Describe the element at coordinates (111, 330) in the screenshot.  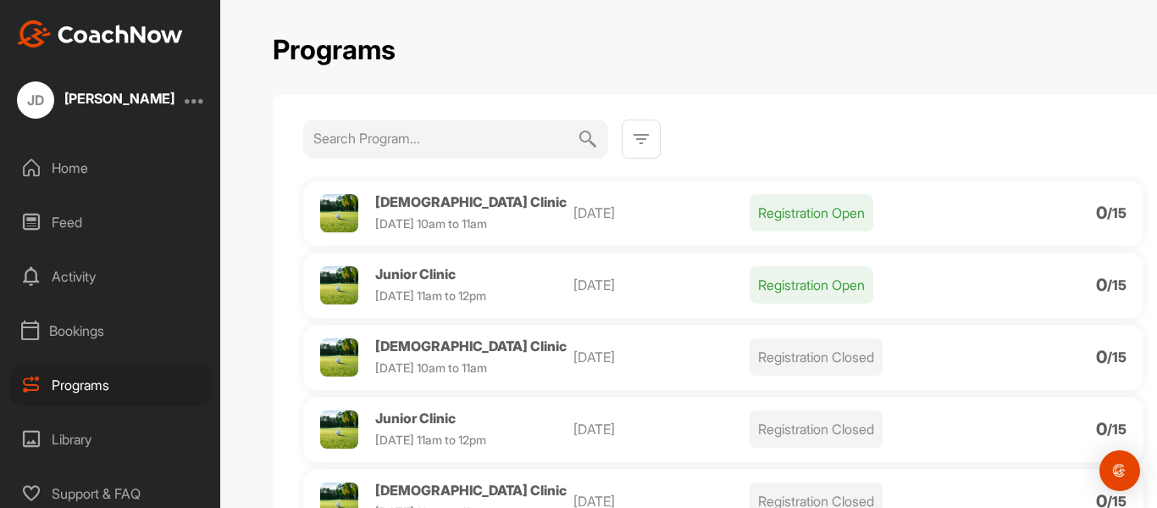
I see `div: Bookings` at that location.